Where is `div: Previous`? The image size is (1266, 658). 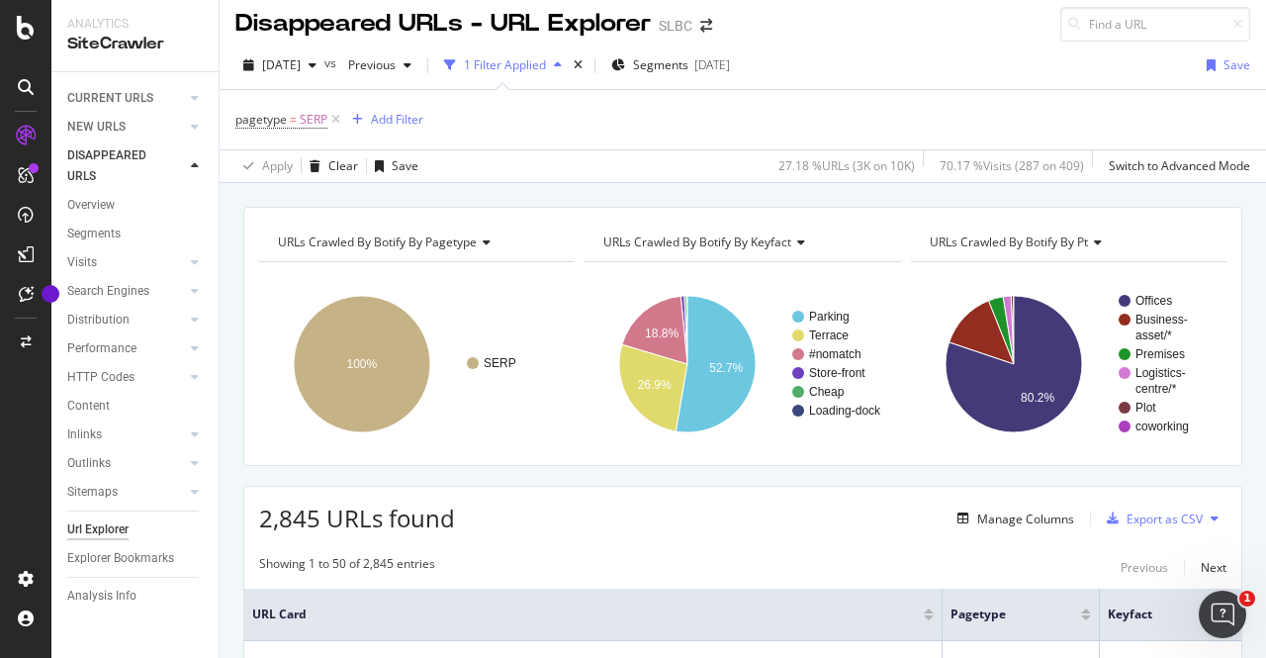
div: Previous is located at coordinates (1145, 567).